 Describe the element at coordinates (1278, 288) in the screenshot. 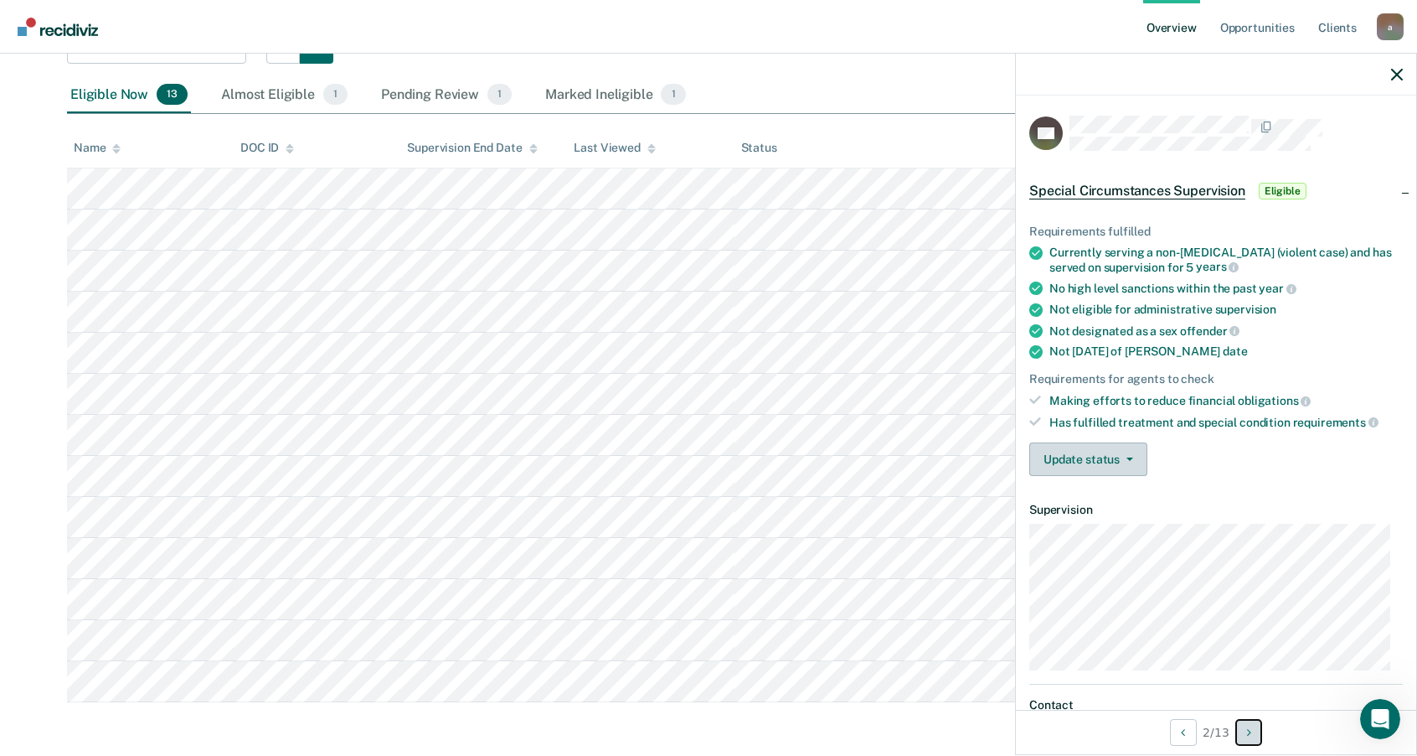

I see `span: year` at that location.